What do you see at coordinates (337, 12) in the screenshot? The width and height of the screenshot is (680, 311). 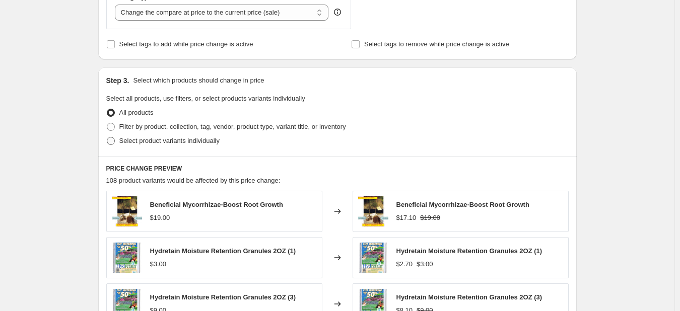 I see `div: help` at bounding box center [337, 12].